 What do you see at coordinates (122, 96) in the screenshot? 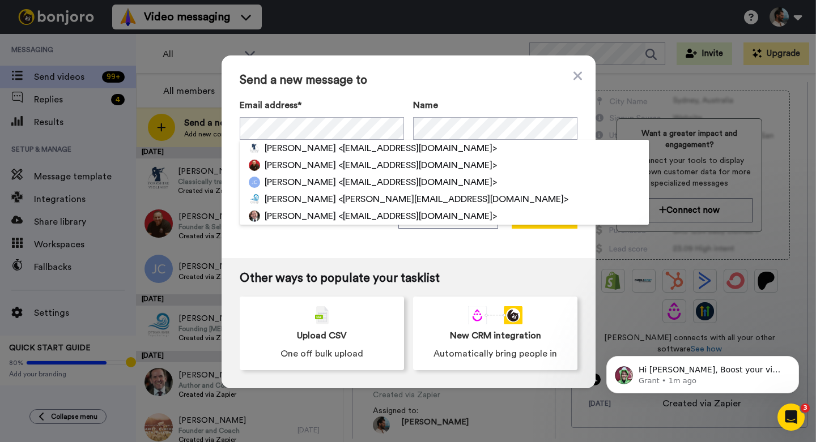
I see `p: Message from Grant, sent 1m ago` at bounding box center [122, 96].